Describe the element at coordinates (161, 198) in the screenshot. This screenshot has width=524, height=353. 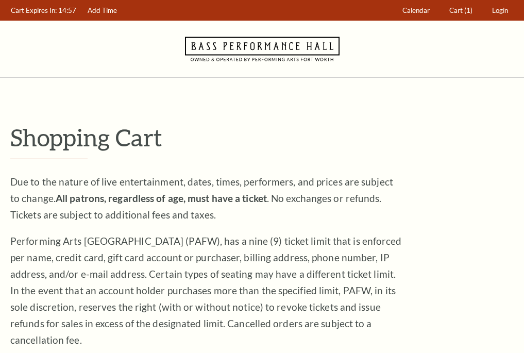
I see `strong: All patrons, regardless of age, must have a ticket` at that location.